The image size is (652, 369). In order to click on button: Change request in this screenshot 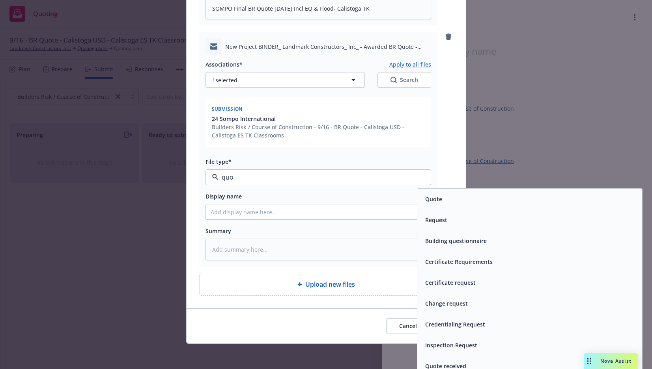, I will do `click(446, 304)`.